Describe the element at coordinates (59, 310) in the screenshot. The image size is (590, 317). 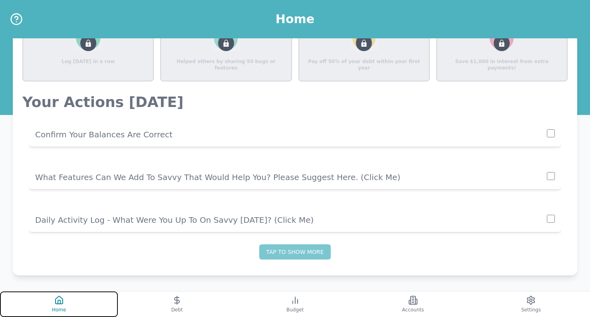
I see `span: Home` at that location.